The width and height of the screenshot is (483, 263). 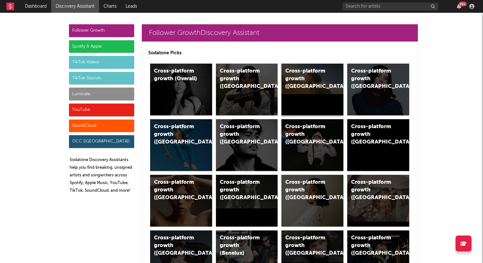 I want to click on a: Cross-platform growth (Overall), so click(x=181, y=89).